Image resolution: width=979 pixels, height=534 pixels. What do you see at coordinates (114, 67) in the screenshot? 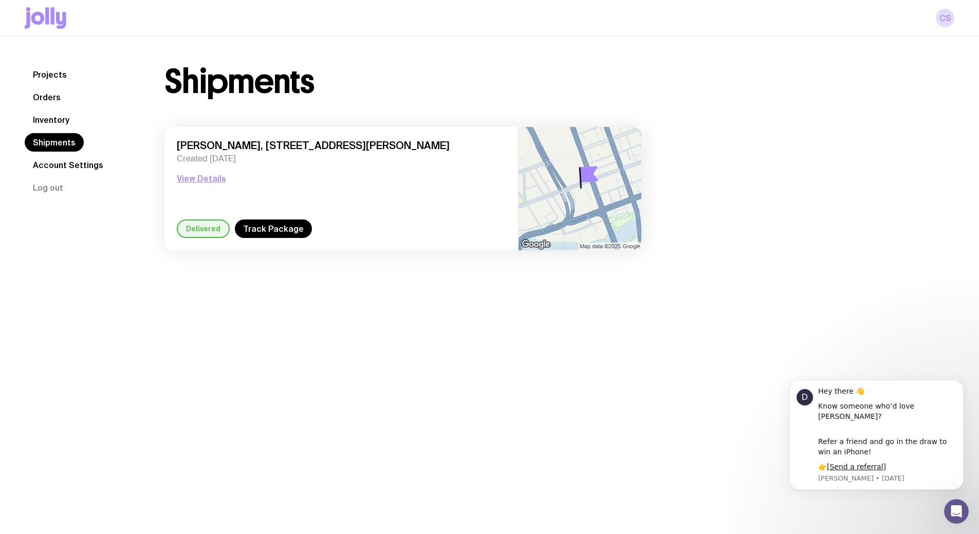
I see `div: Refer a friend and go in the draw to win an iPhone!` at bounding box center [114, 67].